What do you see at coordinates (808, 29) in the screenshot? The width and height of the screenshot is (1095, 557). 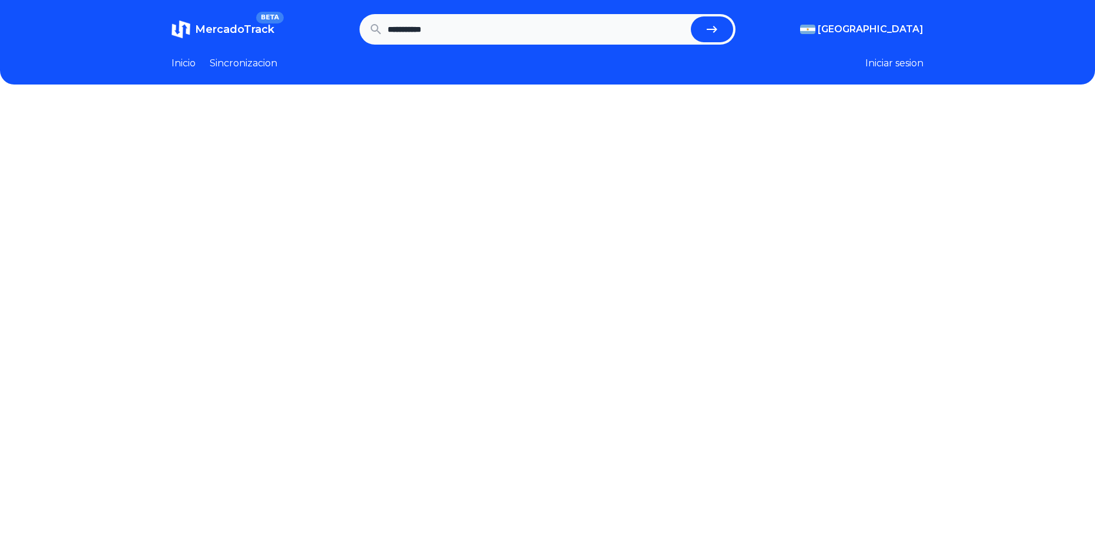 I see `img: Argentina` at bounding box center [808, 29].